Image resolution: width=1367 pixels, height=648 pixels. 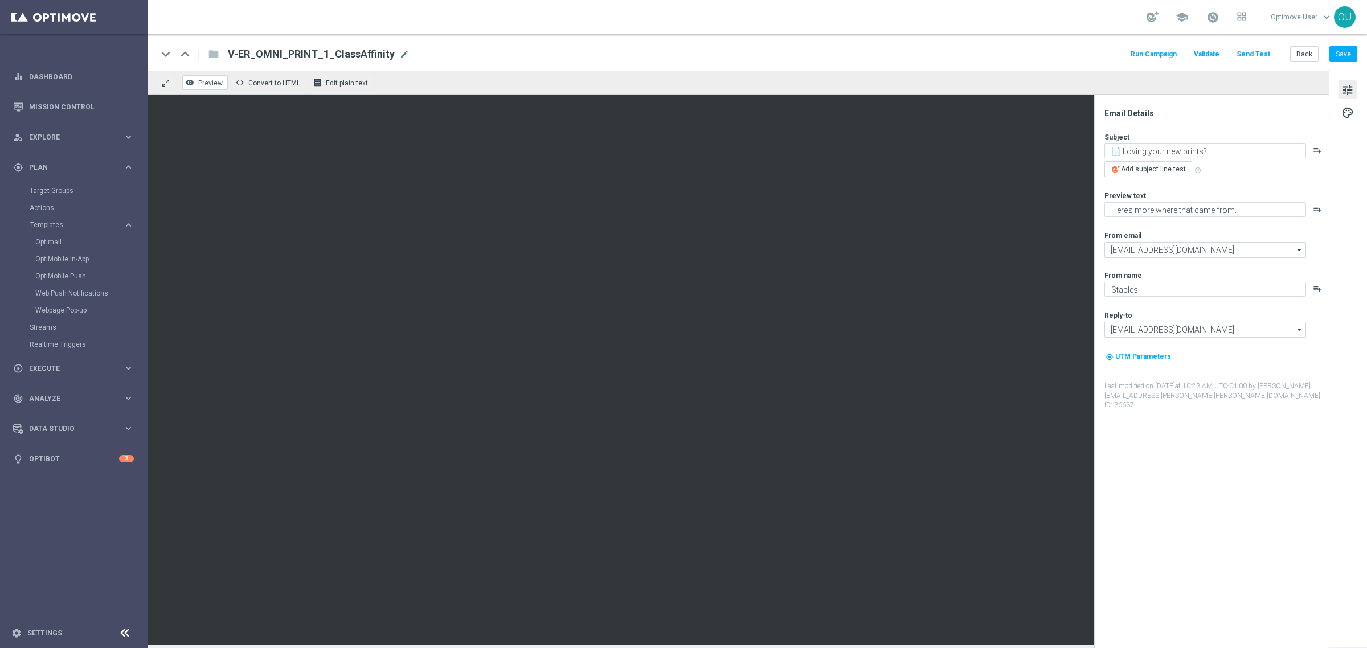 I want to click on button: my_location UTM Parameters, so click(x=1138, y=356).